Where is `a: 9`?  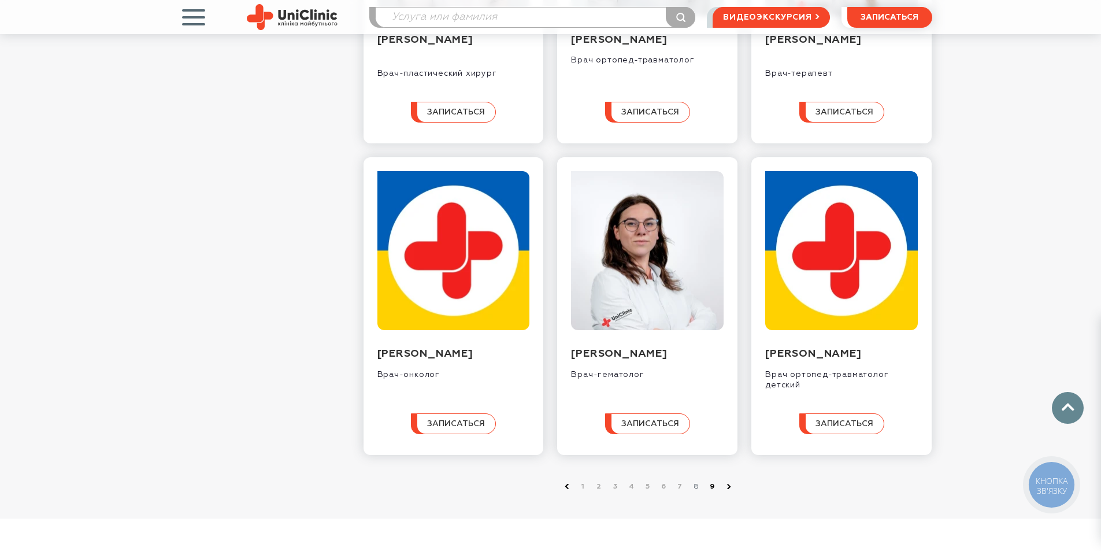
a: 9 is located at coordinates (713, 487).